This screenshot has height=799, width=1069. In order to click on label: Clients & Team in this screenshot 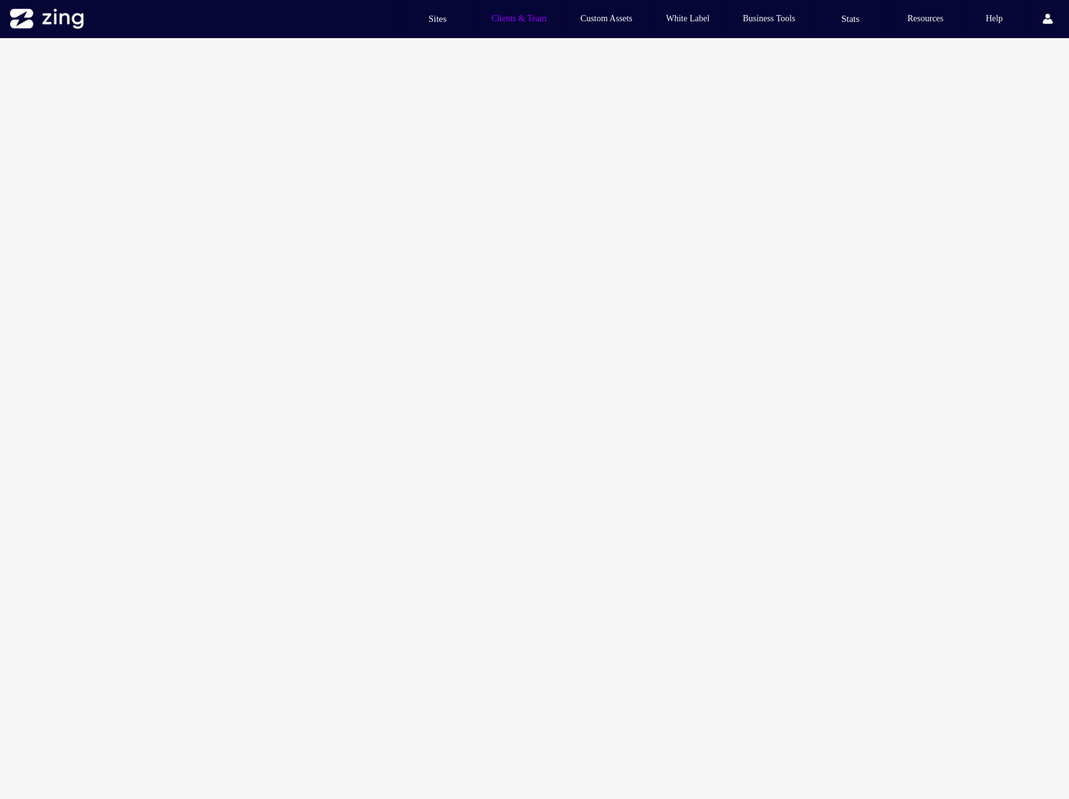, I will do `click(518, 19)`.